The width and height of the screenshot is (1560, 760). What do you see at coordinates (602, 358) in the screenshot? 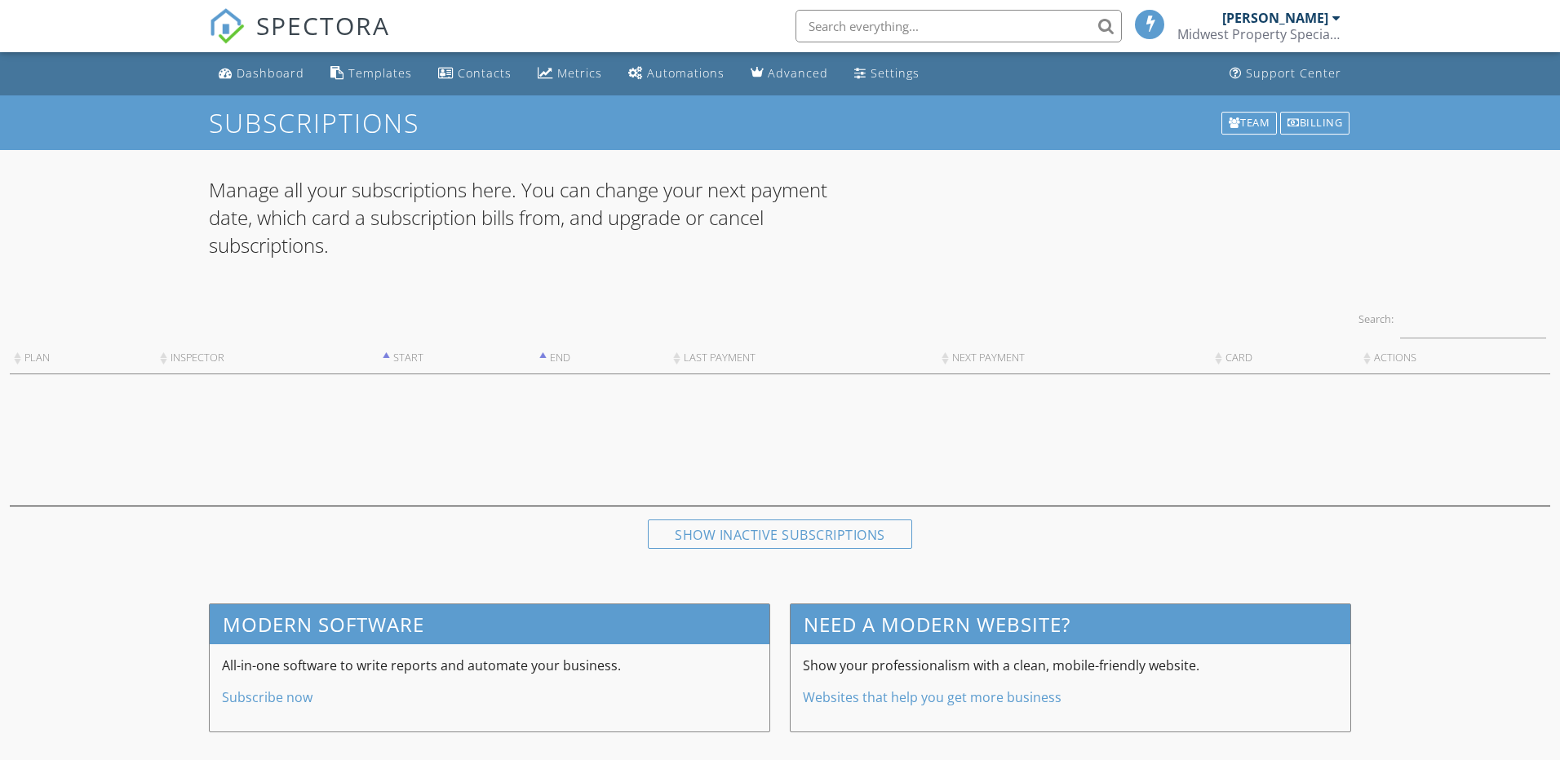
I see `th: End: activate to sort column descending` at bounding box center [602, 358].